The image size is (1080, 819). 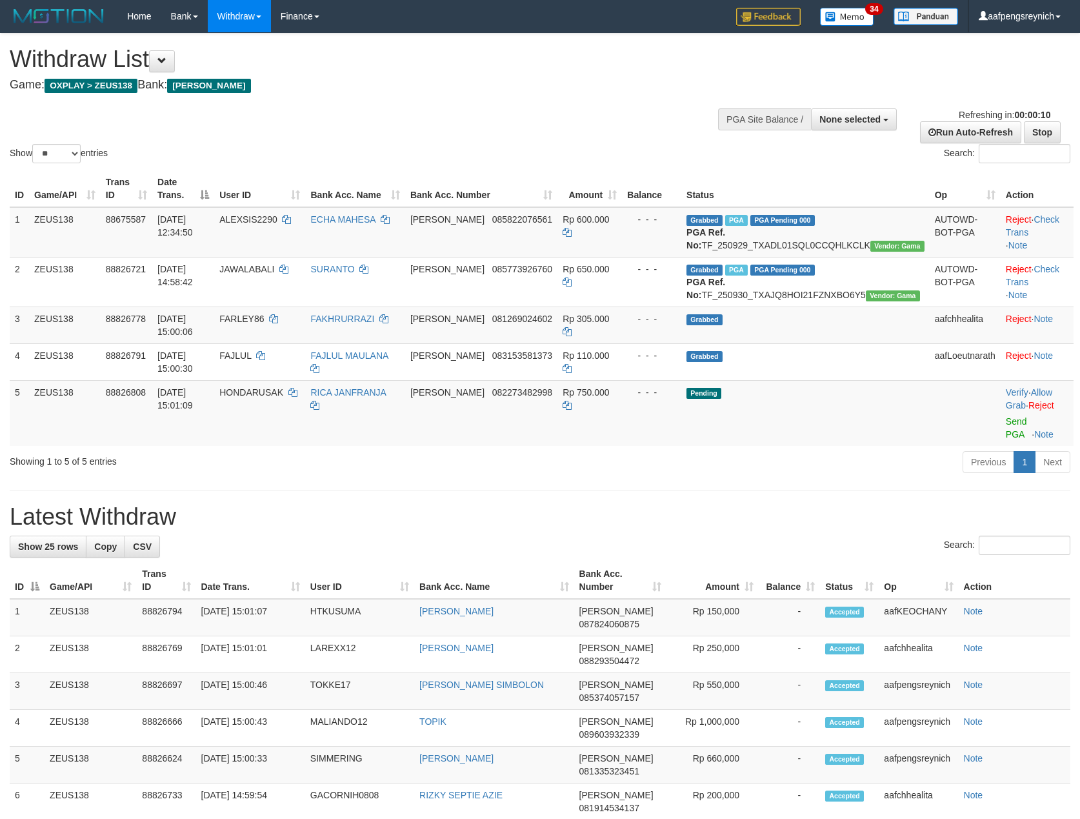 What do you see at coordinates (712, 654) in the screenshot?
I see `td: Rp 250,000` at bounding box center [712, 654].